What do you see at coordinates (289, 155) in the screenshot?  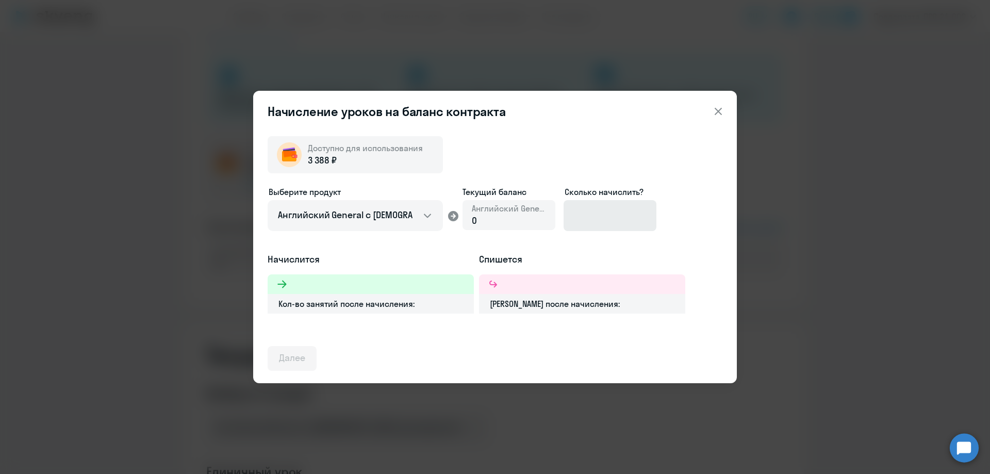 I see `img: wallet-circle.png` at bounding box center [289, 155].